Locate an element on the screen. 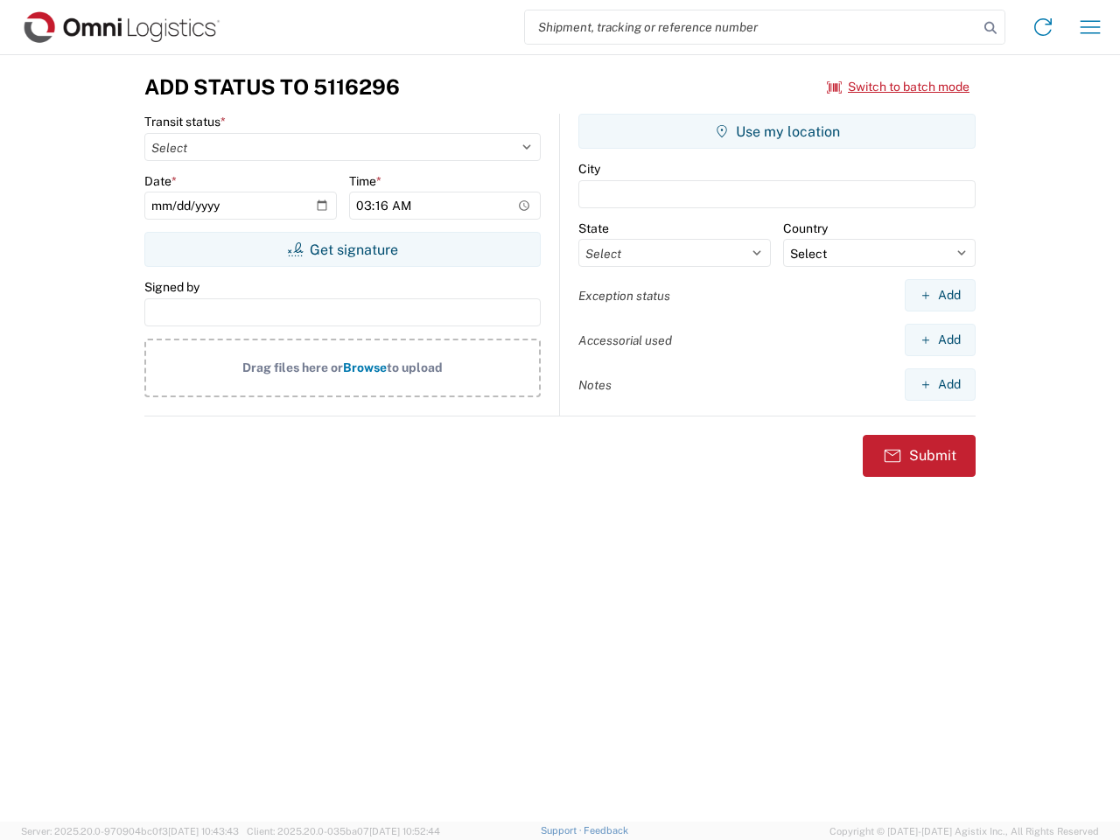 The height and width of the screenshot is (840, 1120). span: Drag files here or is located at coordinates (292, 368).